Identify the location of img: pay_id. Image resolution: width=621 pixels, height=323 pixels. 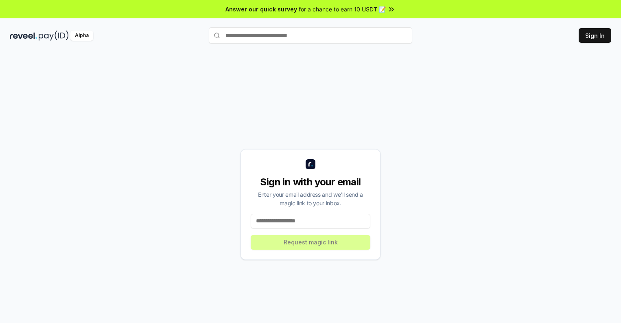
(54, 35).